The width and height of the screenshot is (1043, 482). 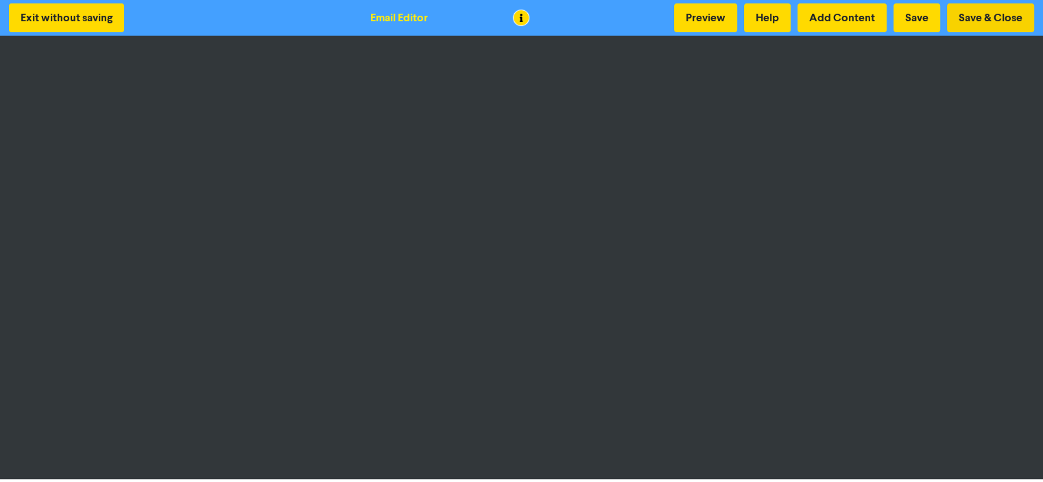 I want to click on button: Help, so click(x=768, y=18).